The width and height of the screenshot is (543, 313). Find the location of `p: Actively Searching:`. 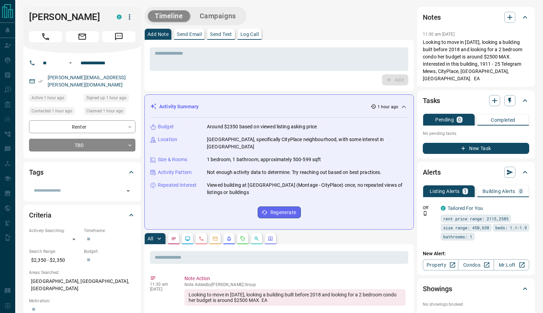

p: Actively Searching: is located at coordinates (55, 230).